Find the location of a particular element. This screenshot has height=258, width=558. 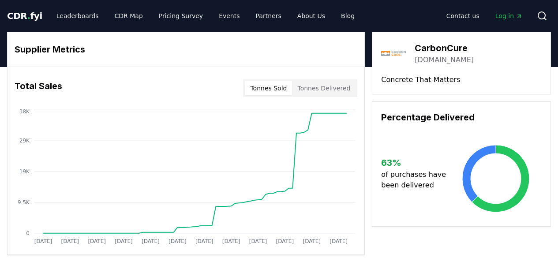

a: Log in is located at coordinates (509, 16).